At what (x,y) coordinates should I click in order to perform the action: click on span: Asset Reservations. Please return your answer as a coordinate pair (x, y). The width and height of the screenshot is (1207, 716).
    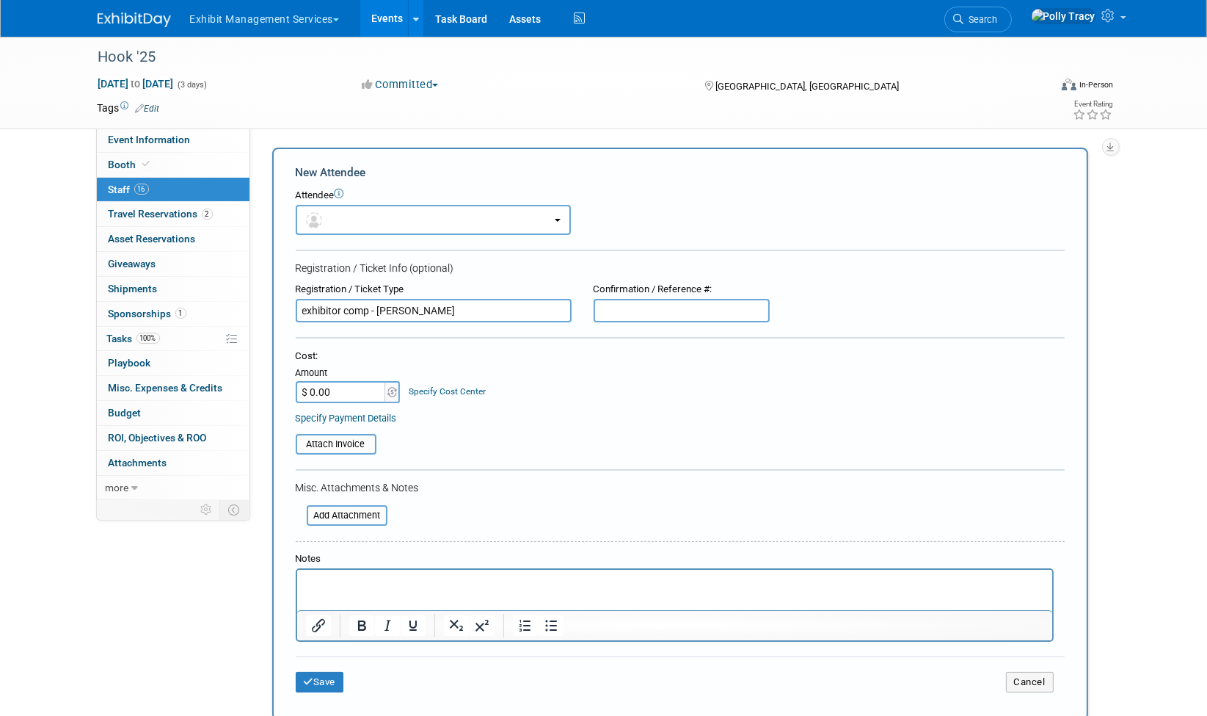
    Looking at the image, I should click on (152, 239).